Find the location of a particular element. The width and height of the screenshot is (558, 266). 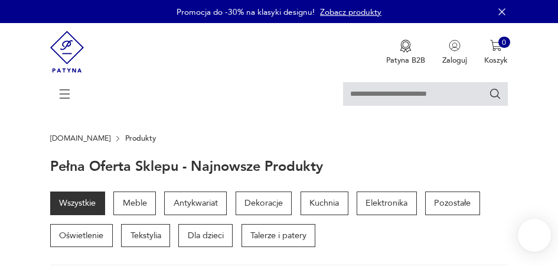

p: Patyna B2B is located at coordinates (405, 60).